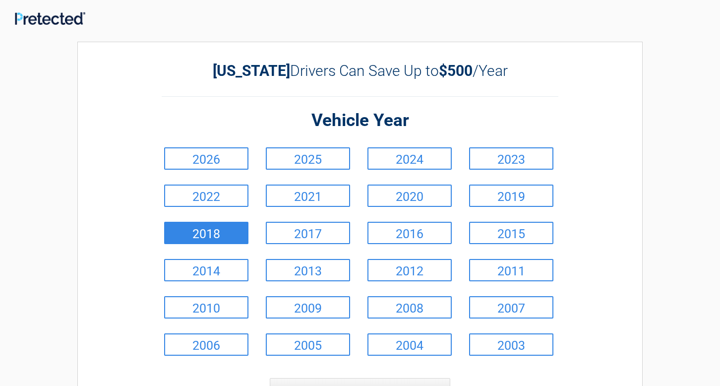 This screenshot has width=720, height=386. Describe the element at coordinates (410, 195) in the screenshot. I see `a: 2020` at that location.